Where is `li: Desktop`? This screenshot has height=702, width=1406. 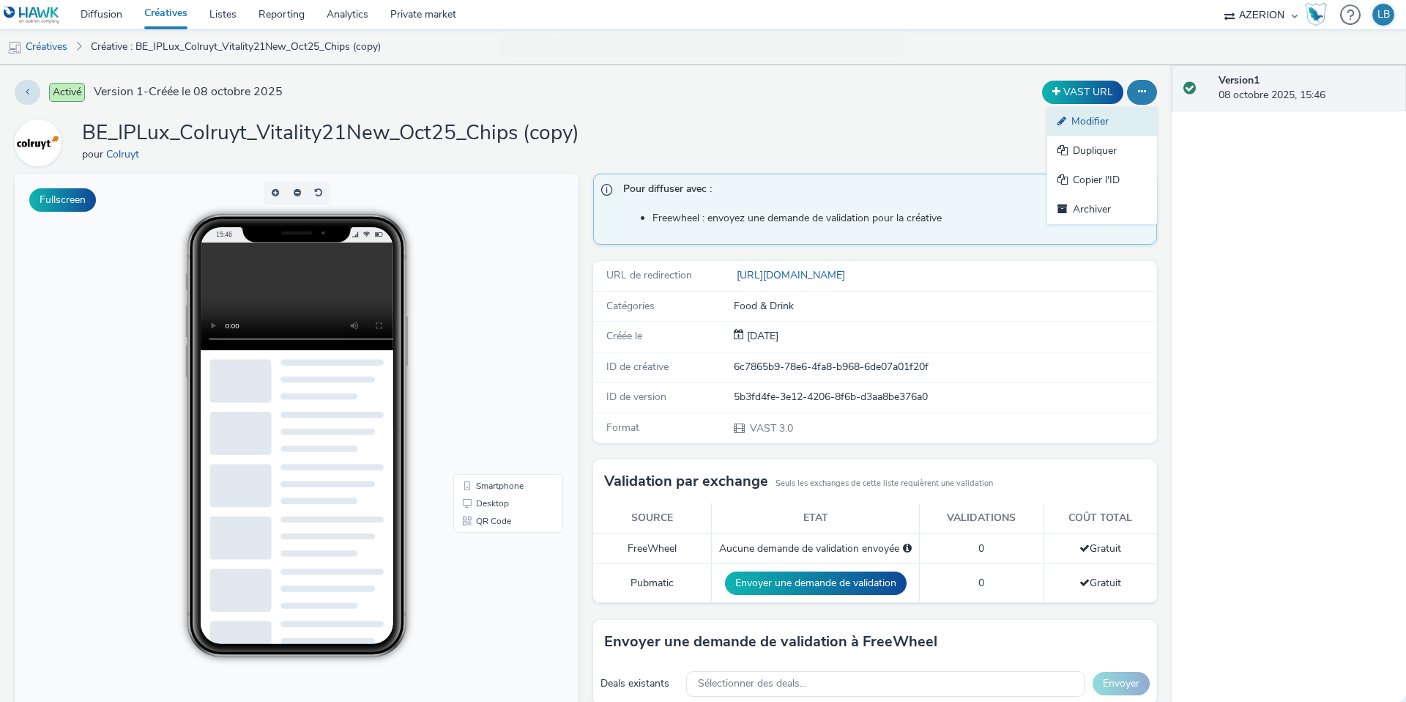
li: Desktop is located at coordinates (494, 330).